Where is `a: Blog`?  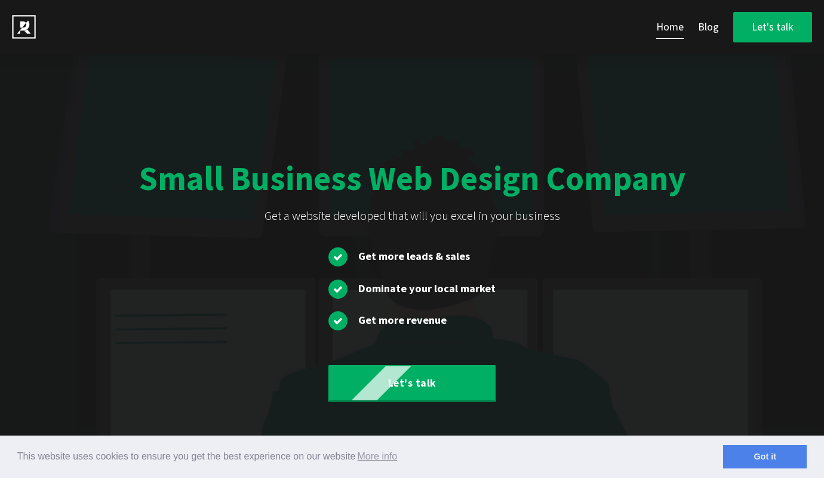
a: Blog is located at coordinates (708, 27).